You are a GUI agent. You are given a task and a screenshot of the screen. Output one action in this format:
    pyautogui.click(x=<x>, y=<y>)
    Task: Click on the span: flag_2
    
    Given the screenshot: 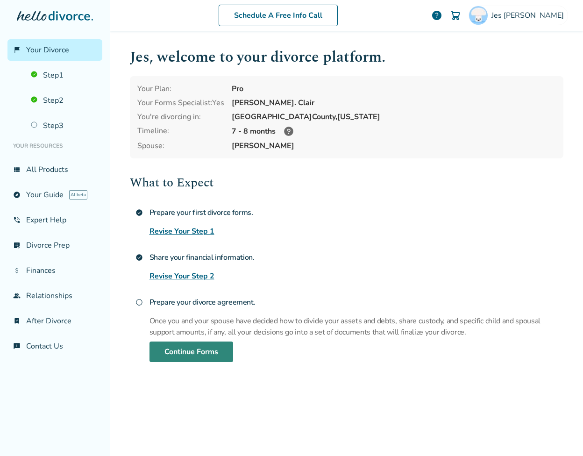 What is the action you would take?
    pyautogui.click(x=17, y=50)
    